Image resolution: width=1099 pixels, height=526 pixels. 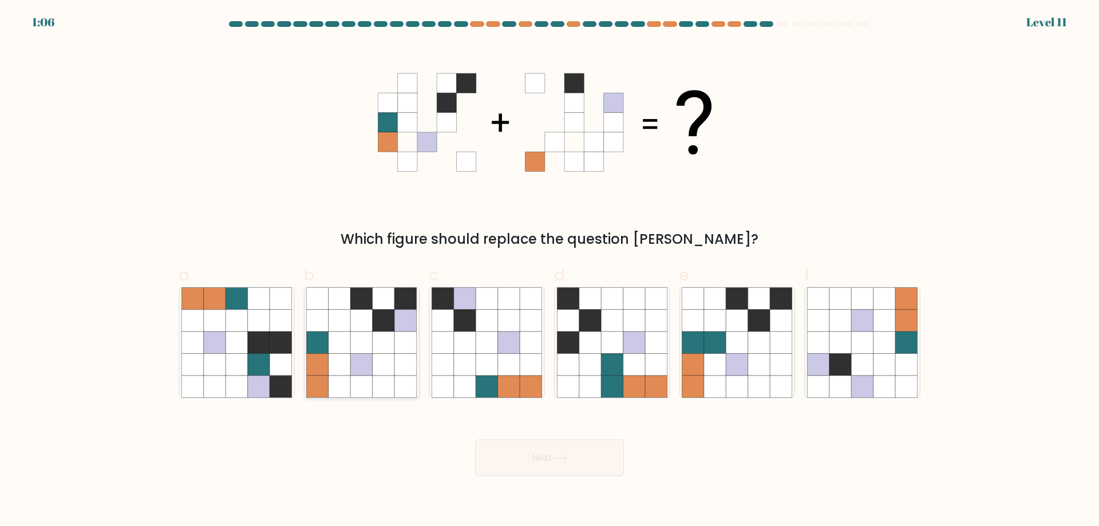 I want to click on span: a., so click(x=185, y=275).